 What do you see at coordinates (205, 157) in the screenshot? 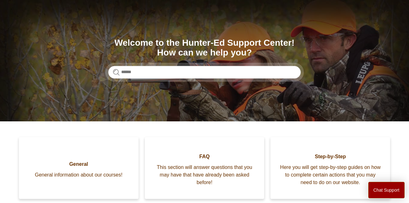
I see `span: FAQ` at bounding box center [205, 157].